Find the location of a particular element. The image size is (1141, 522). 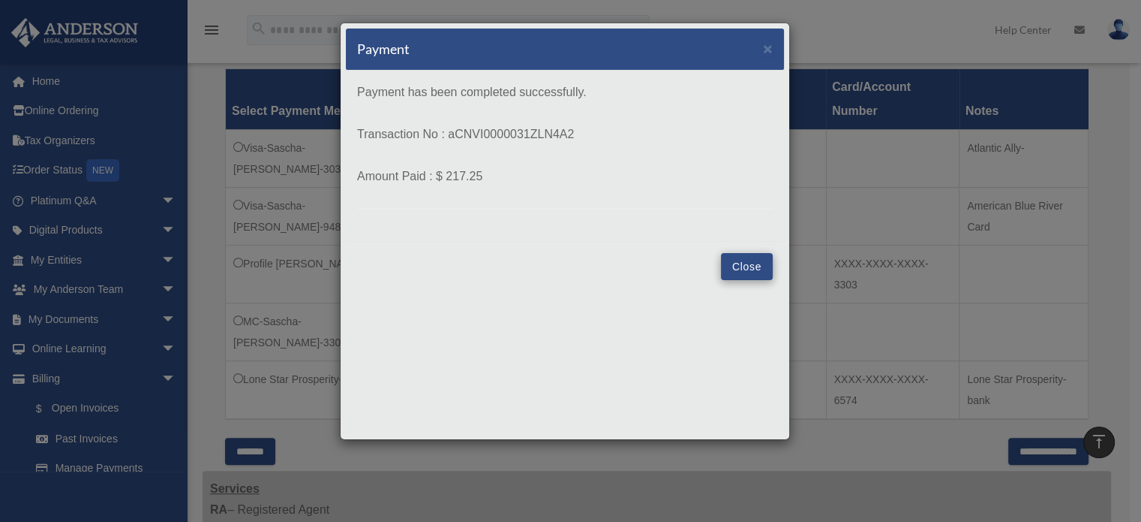

p: Payment has been completed successfully. is located at coordinates (565, 92).